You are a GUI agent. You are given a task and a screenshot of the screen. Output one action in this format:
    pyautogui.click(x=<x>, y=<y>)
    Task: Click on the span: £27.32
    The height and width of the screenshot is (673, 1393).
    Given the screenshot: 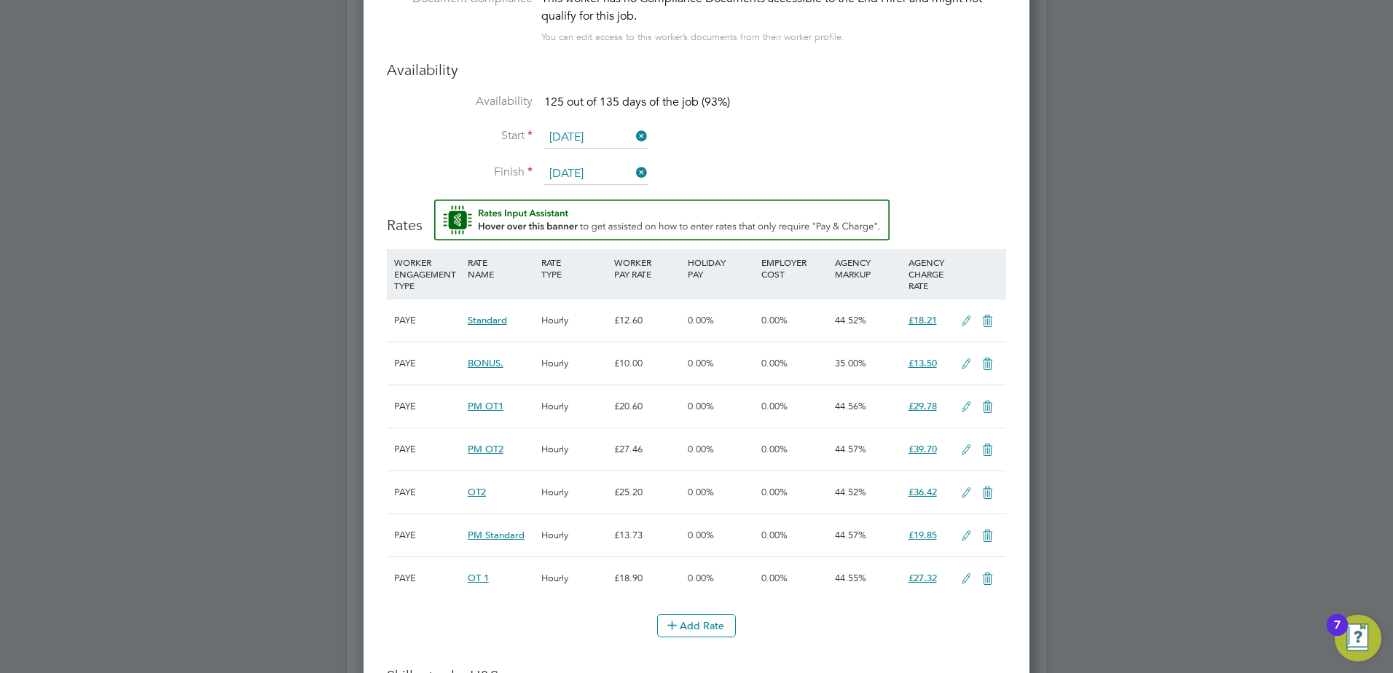 What is the action you would take?
    pyautogui.click(x=923, y=578)
    